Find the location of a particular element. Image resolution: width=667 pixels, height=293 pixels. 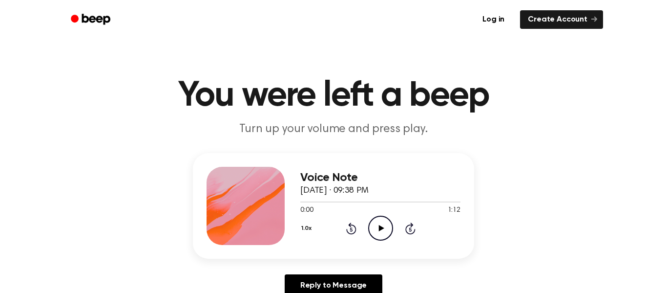

h1: You were left a beep is located at coordinates (334, 96).